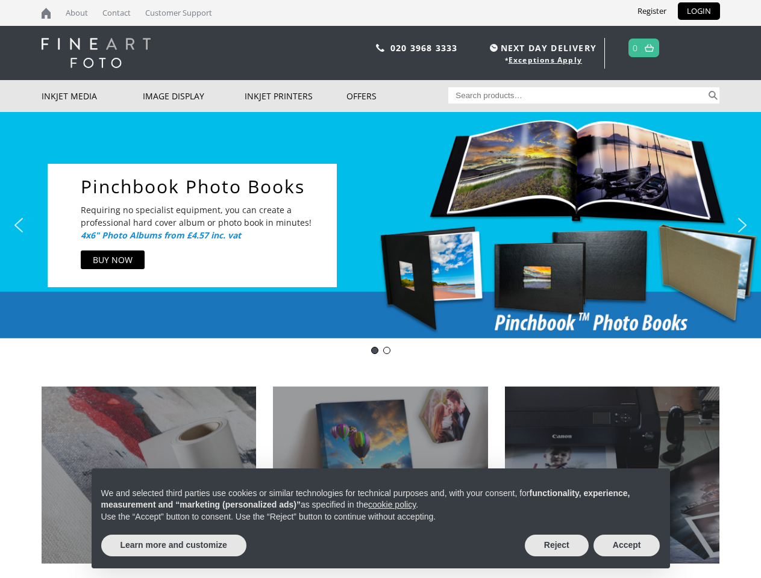 The width and height of the screenshot is (761, 578). I want to click on a: cookie policy, so click(392, 505).